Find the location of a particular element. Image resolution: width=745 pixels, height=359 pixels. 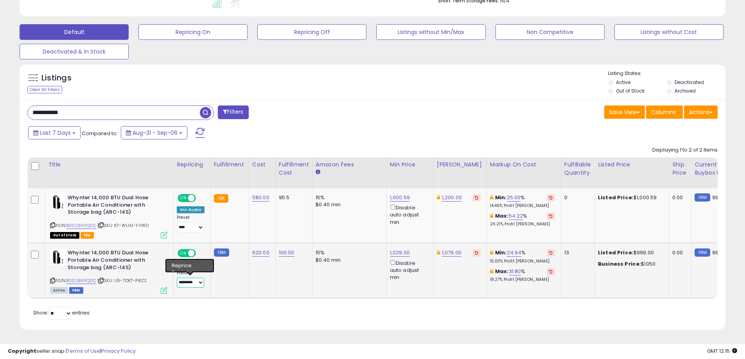

span: | SKU: K7-WUAI-YYWD is located at coordinates (123, 226).